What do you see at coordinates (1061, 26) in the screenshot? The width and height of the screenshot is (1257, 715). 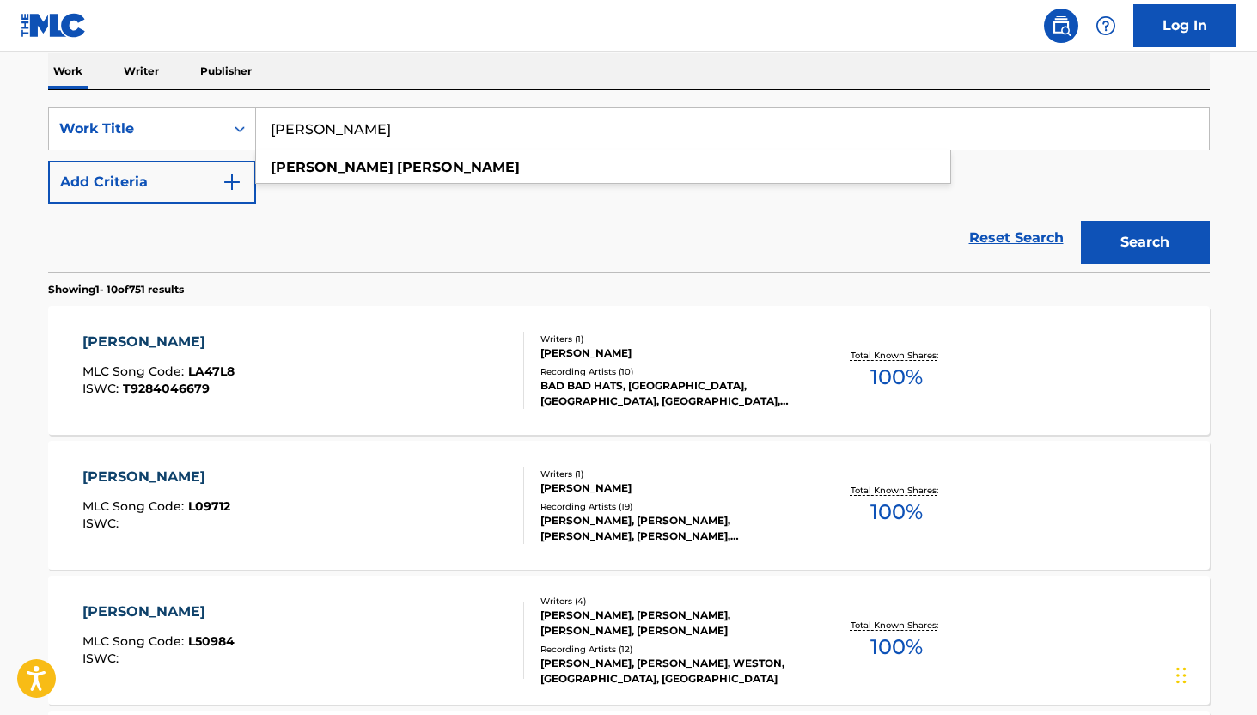 I see `a: Public Search` at bounding box center [1061, 26].